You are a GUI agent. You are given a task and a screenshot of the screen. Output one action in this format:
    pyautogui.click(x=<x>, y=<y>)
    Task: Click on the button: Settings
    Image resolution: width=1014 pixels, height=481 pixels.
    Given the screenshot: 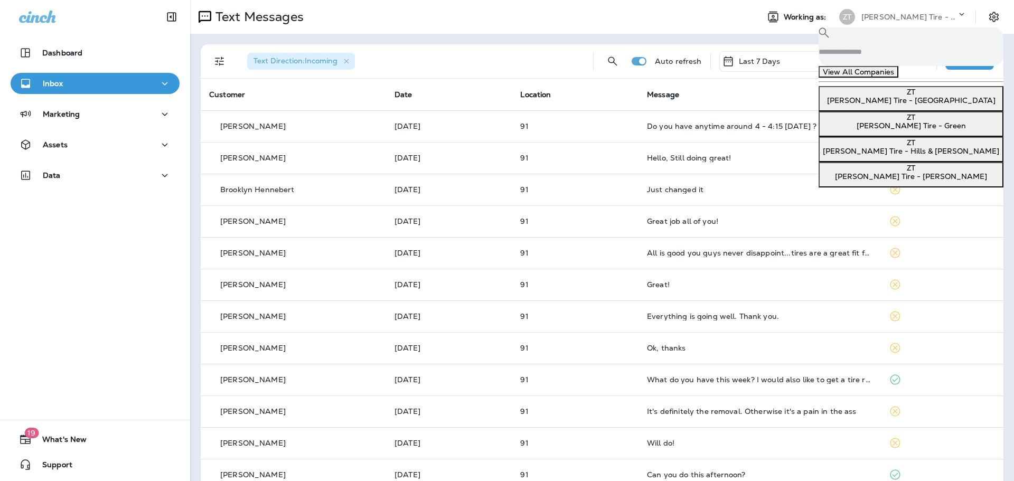 What is the action you would take?
    pyautogui.click(x=994, y=17)
    